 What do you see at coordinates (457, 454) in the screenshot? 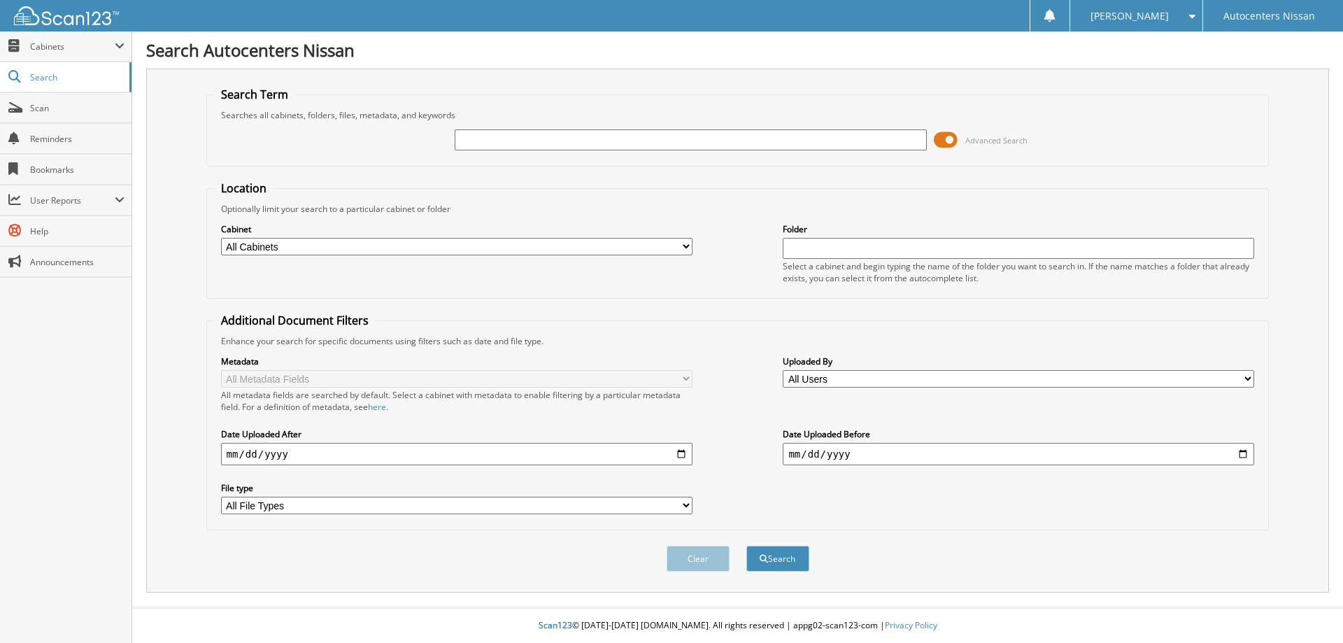
I see `input: start` at bounding box center [457, 454].